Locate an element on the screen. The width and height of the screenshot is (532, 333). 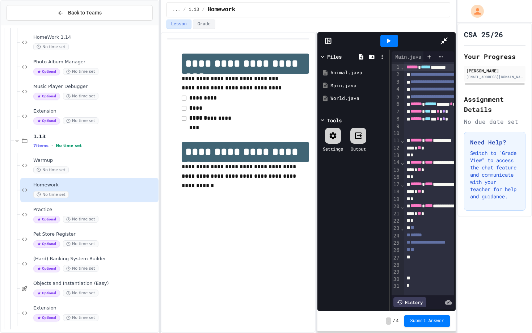
div: 12 is located at coordinates (396, 148).